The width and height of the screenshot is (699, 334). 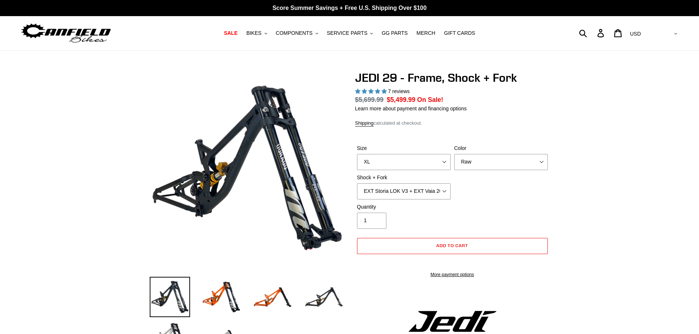 What do you see at coordinates (459, 33) in the screenshot?
I see `a: GIFT CARDS` at bounding box center [459, 33].